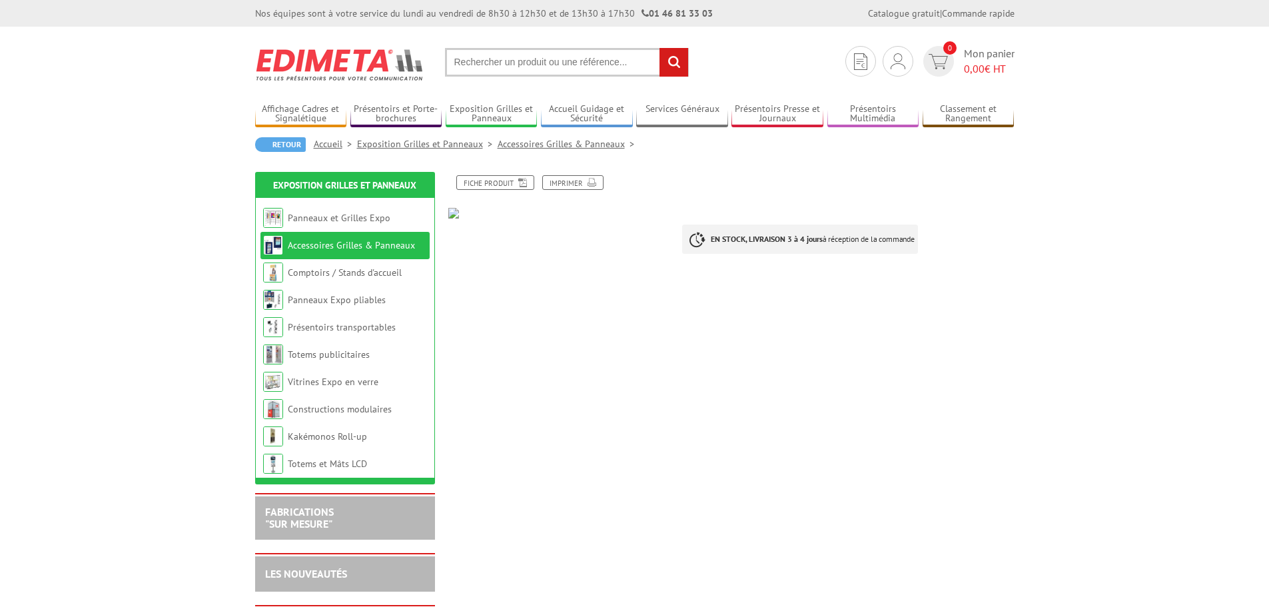 Image resolution: width=1269 pixels, height=607 pixels. I want to click on a: Accueil, so click(335, 144).